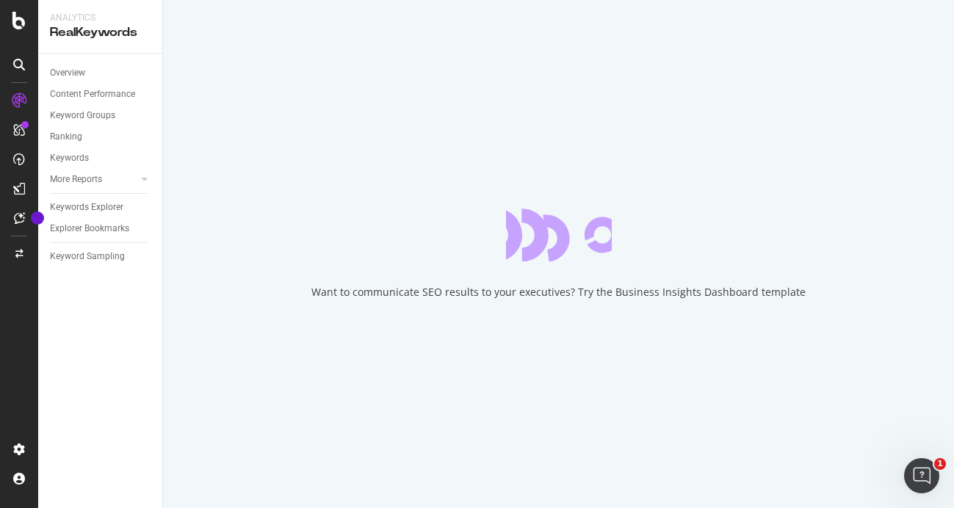  Describe the element at coordinates (82, 115) in the screenshot. I see `div: Keyword Groups` at that location.